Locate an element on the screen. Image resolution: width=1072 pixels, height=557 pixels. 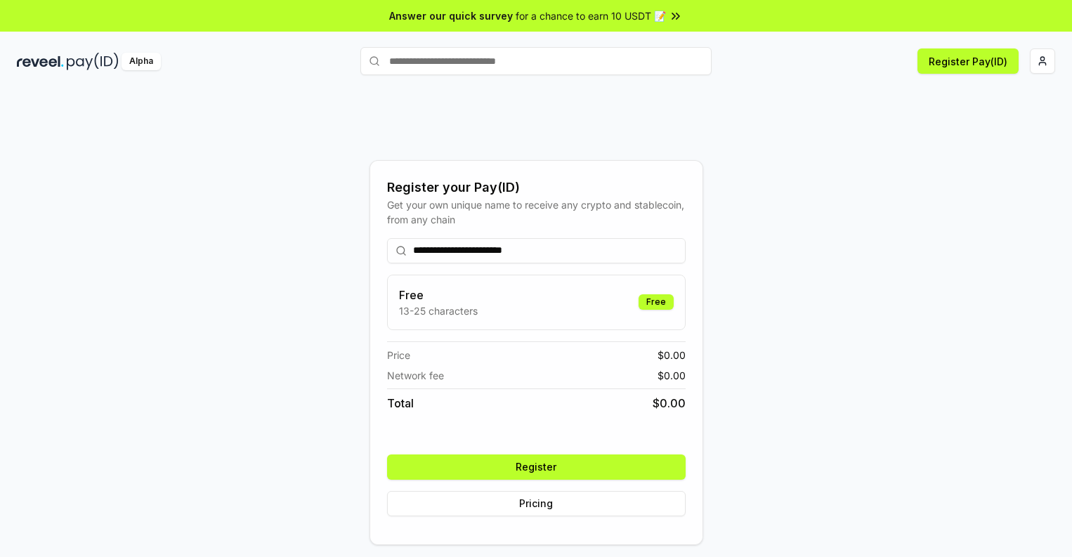
button: Register Pay(ID) is located at coordinates (968, 61).